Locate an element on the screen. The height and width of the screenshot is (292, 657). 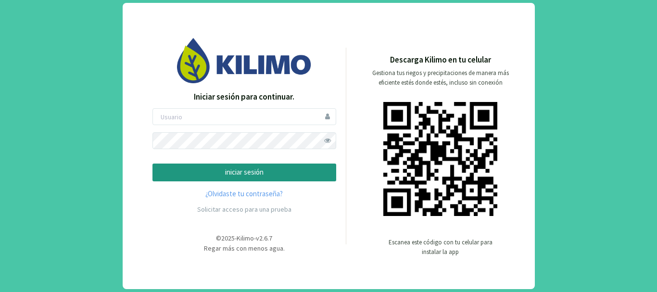
span: Kilimo is located at coordinates (245, 238).